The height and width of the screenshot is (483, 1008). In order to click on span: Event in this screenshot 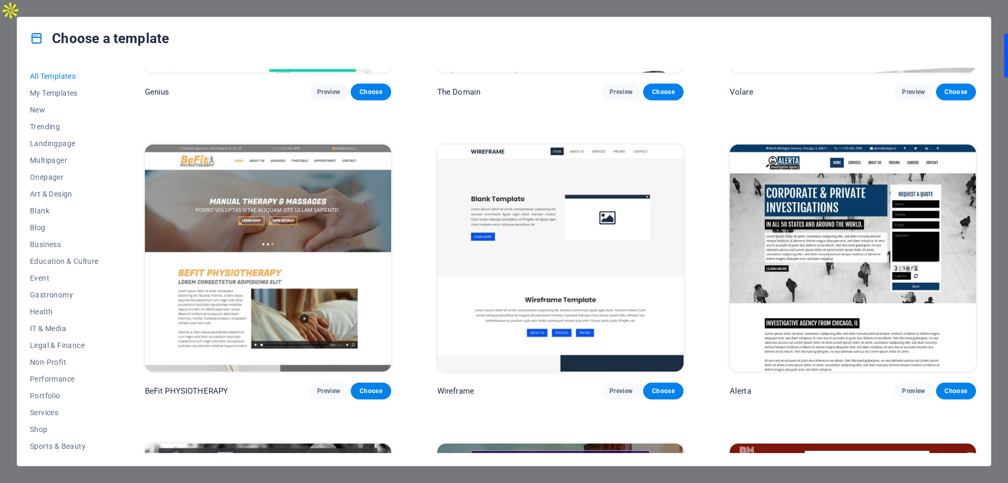, I will do `click(64, 278)`.